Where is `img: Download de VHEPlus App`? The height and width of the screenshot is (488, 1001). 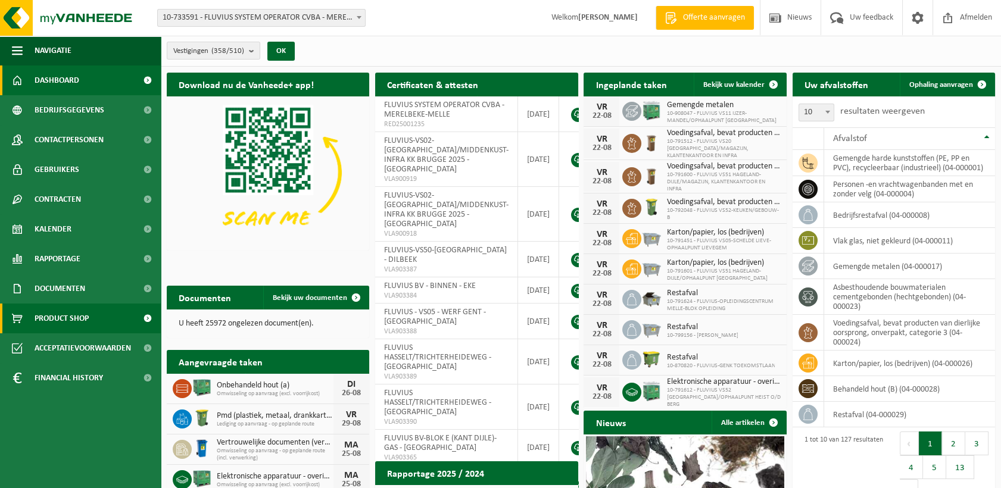
img: Download de VHEPlus App is located at coordinates (268, 172).